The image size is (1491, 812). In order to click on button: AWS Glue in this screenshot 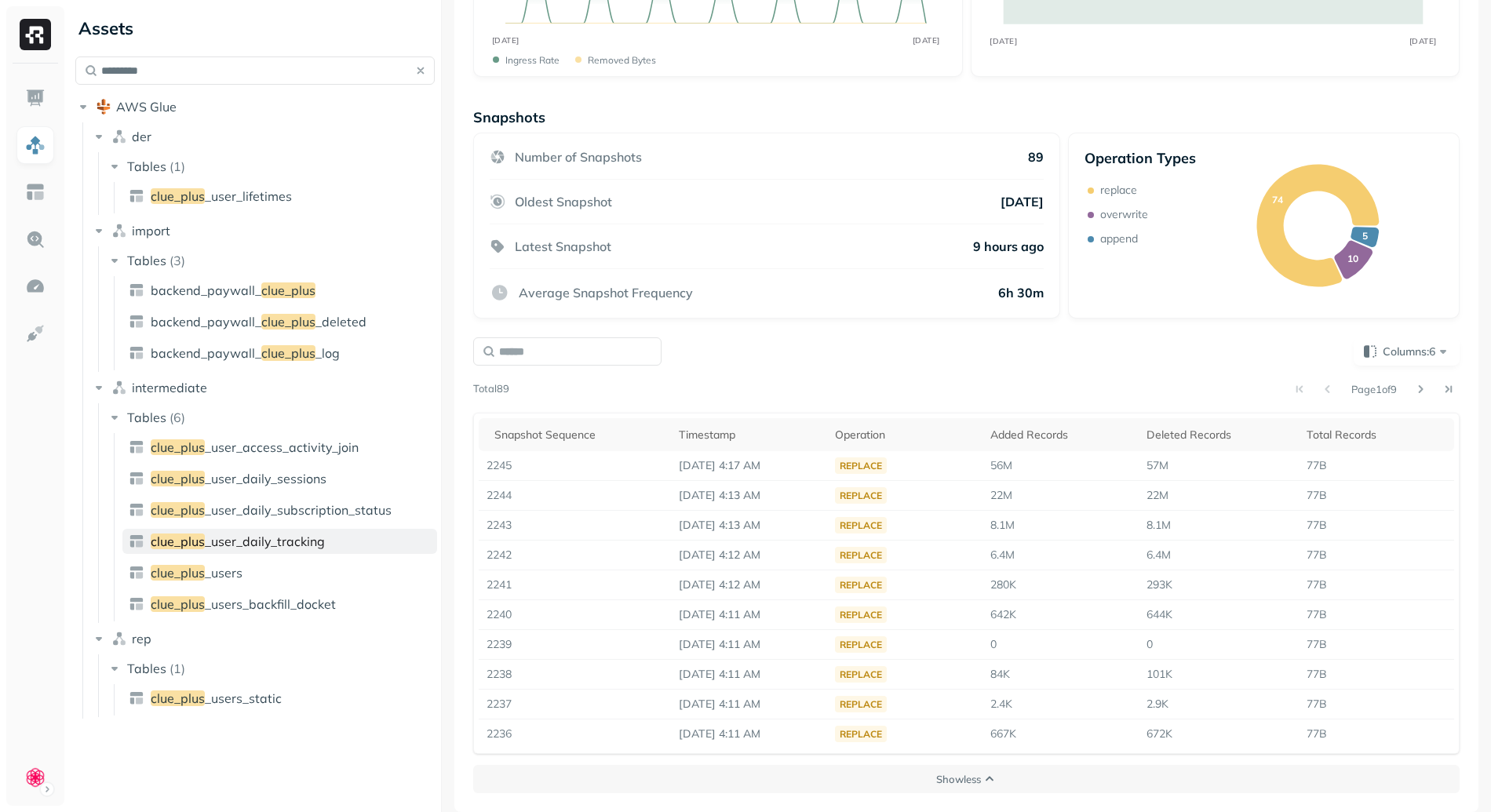, I will do `click(255, 107)`.